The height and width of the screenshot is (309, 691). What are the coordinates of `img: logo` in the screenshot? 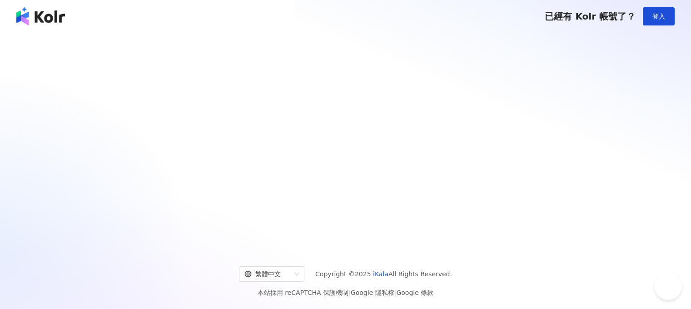 It's located at (40, 16).